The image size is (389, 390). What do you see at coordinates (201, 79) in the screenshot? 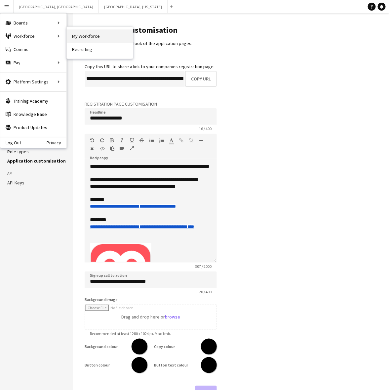
I see `button: Copy URL` at bounding box center [201, 79].